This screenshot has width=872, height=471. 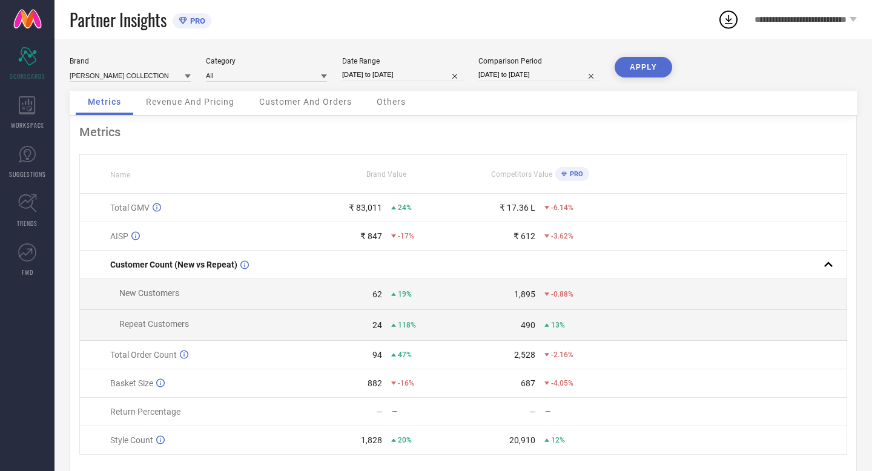 I want to click on div: Metrics, so click(x=463, y=132).